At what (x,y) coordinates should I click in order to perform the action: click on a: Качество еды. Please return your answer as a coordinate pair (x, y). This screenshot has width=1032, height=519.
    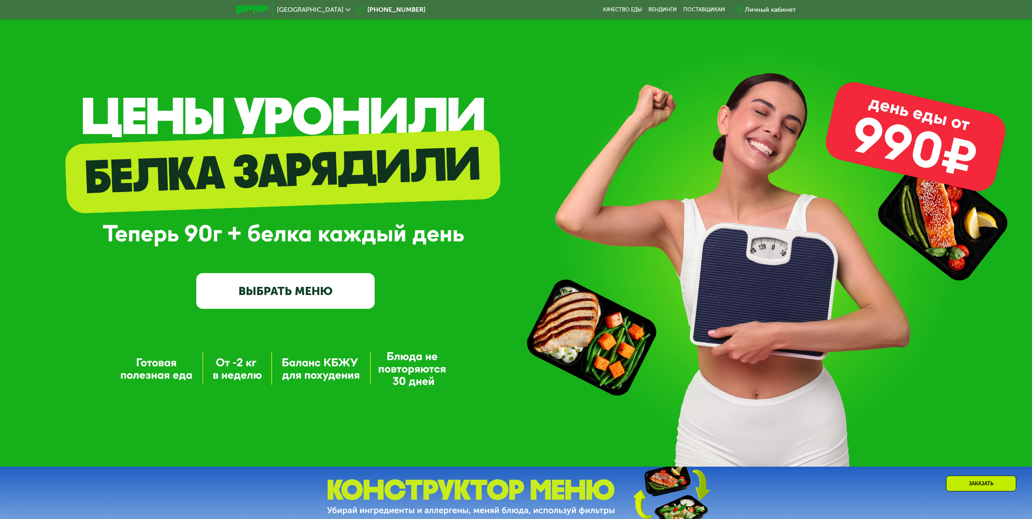
    Looking at the image, I should click on (623, 10).